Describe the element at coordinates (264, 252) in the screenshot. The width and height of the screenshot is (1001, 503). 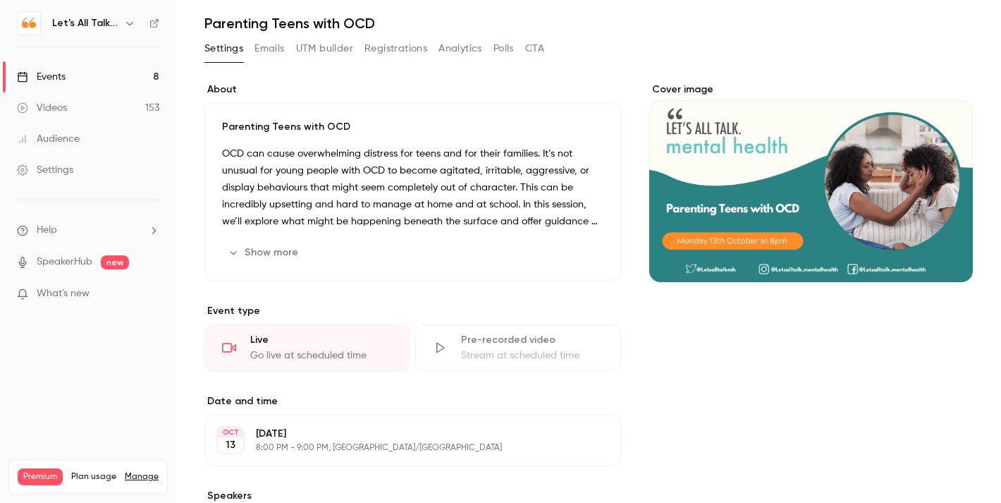
I see `button: Show more` at that location.